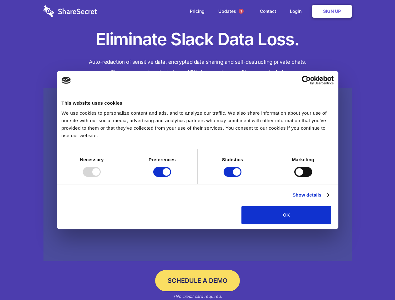  Describe the element at coordinates (233, 160) in the screenshot. I see `strong: Statistics` at that location.